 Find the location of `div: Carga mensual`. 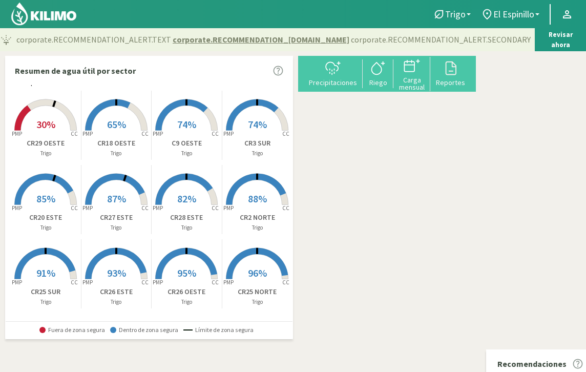

div: Carga mensual is located at coordinates (412, 84).